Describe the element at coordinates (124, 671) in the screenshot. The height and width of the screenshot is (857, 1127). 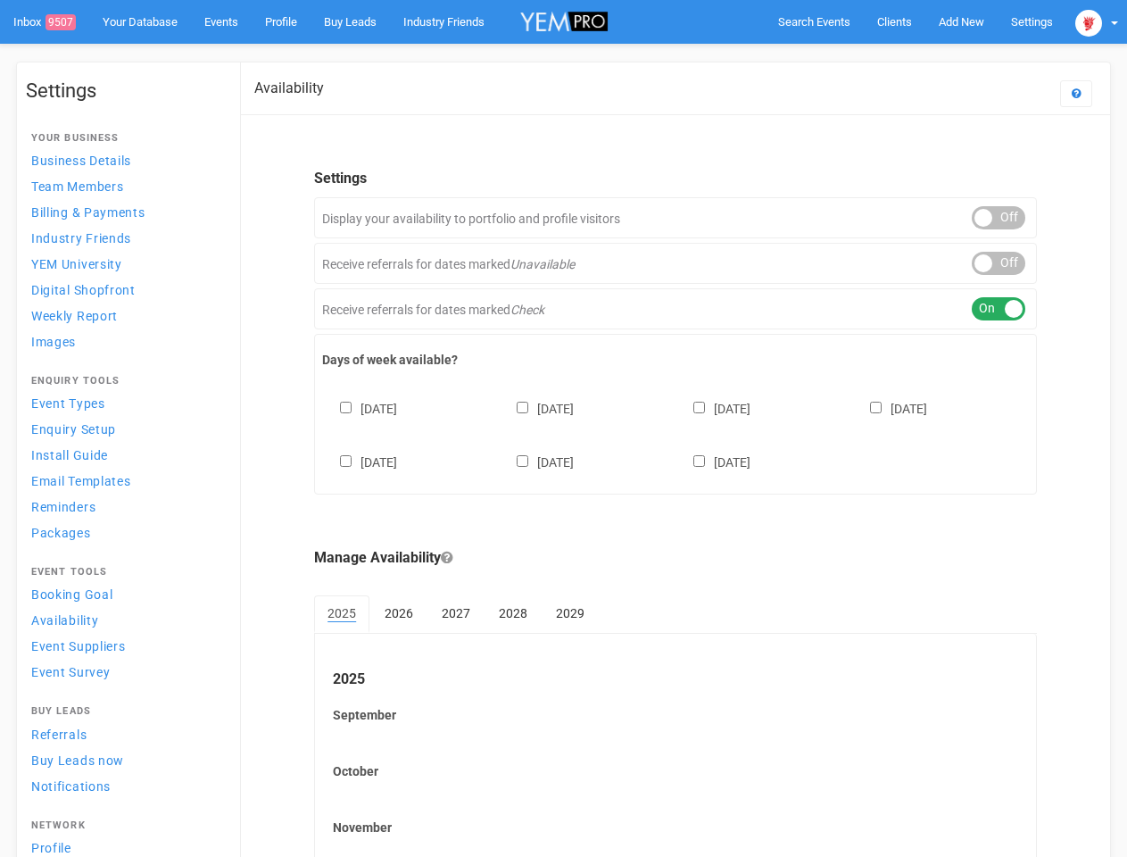
I see `a: Event Survey` at that location.